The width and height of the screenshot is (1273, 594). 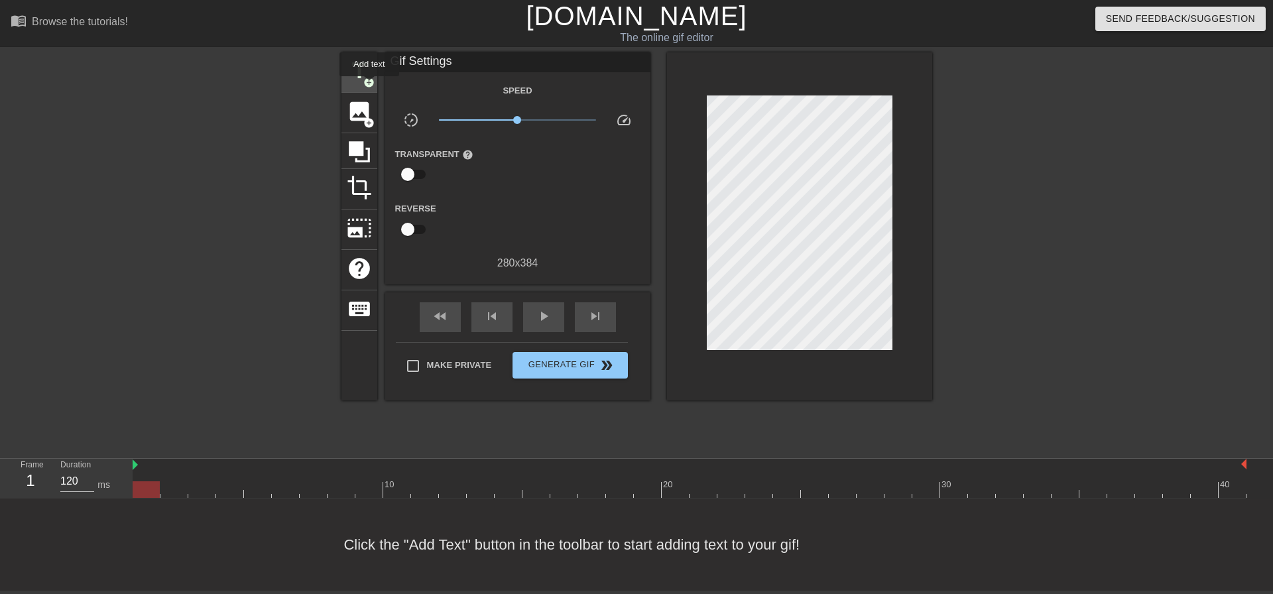 What do you see at coordinates (1180, 19) in the screenshot?
I see `button: Send Feedback/Suggestion` at bounding box center [1180, 19].